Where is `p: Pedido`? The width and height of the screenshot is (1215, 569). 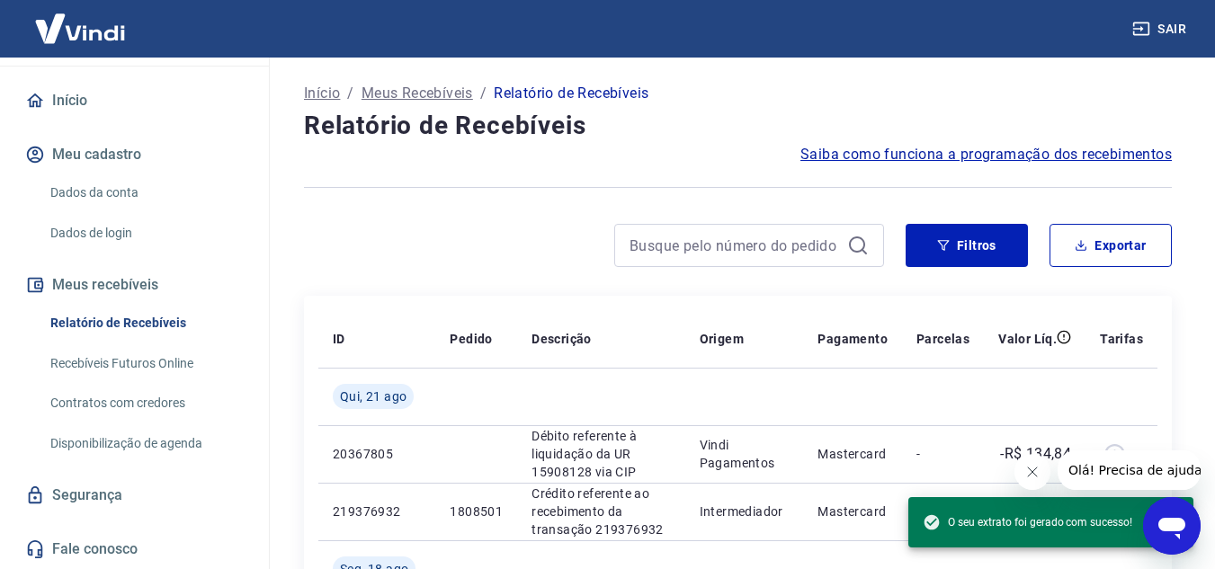
p: Pedido is located at coordinates (470, 339).